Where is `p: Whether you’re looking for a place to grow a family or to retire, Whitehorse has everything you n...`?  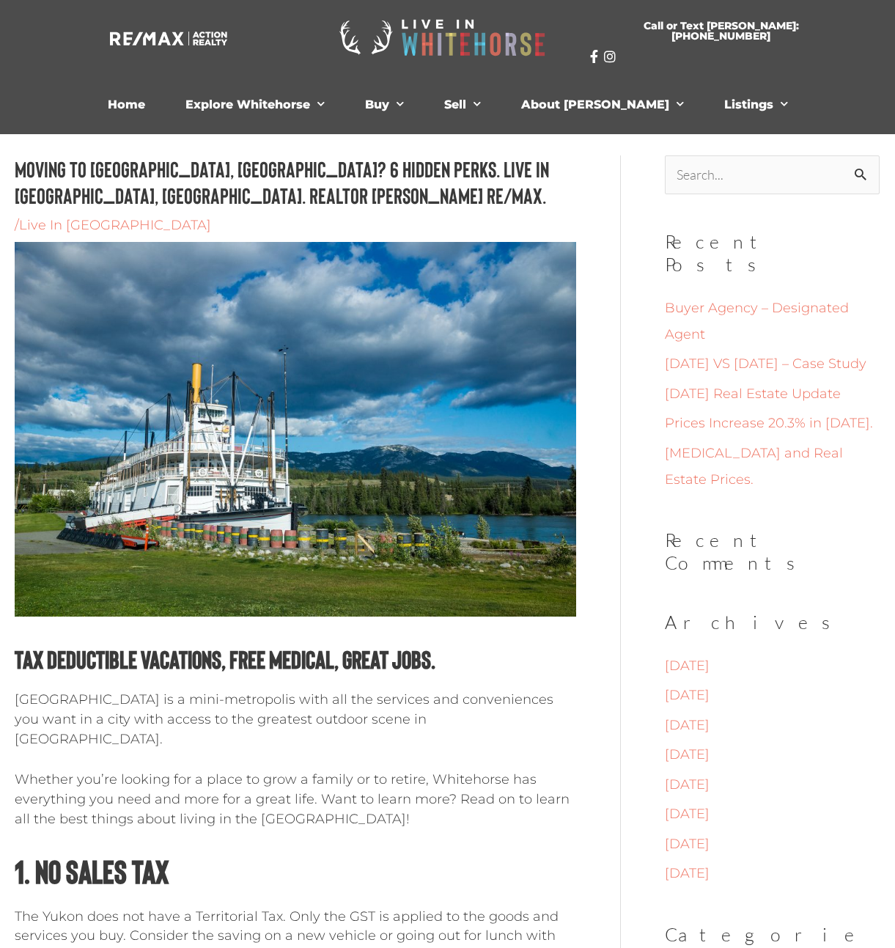 p: Whether you’re looking for a place to grow a family or to retire, Whitehorse has everything you n... is located at coordinates (296, 799).